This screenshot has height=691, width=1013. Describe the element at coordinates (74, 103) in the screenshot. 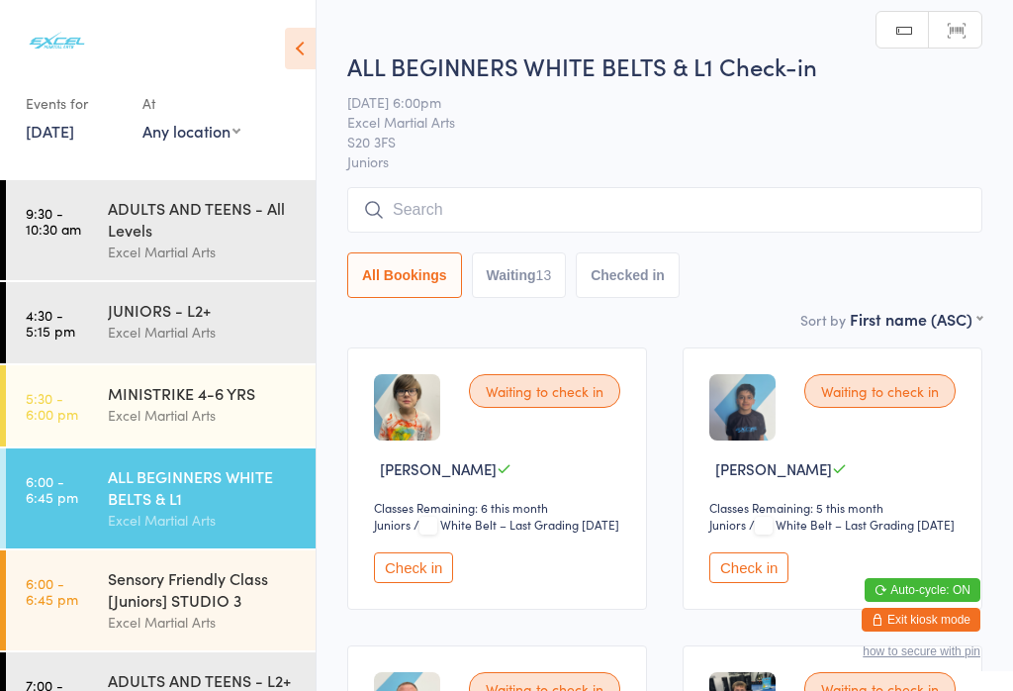

I see `div: Events for` at that location.